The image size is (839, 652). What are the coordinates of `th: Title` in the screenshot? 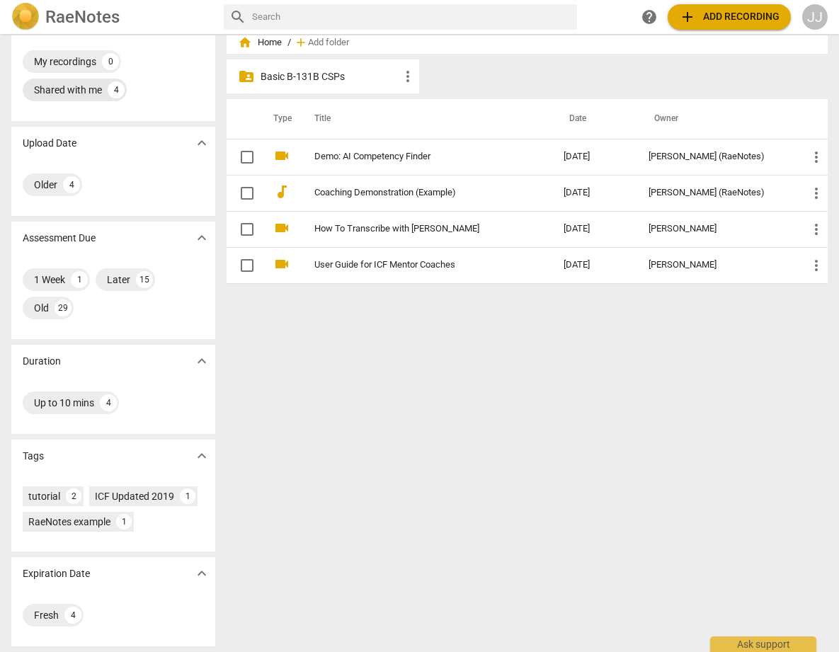 It's located at (425, 119).